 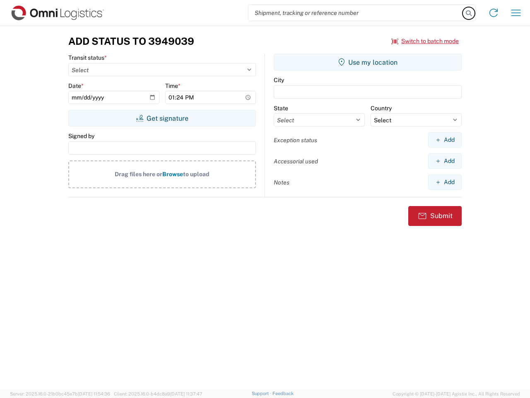 I want to click on button: Use my location, so click(x=368, y=62).